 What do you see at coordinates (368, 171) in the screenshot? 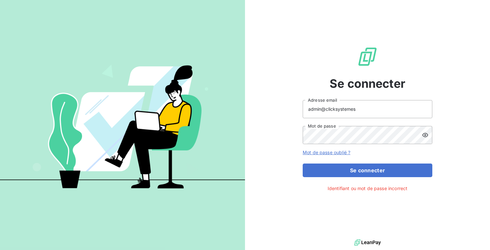
I see `button: Se connecter` at bounding box center [368, 171].